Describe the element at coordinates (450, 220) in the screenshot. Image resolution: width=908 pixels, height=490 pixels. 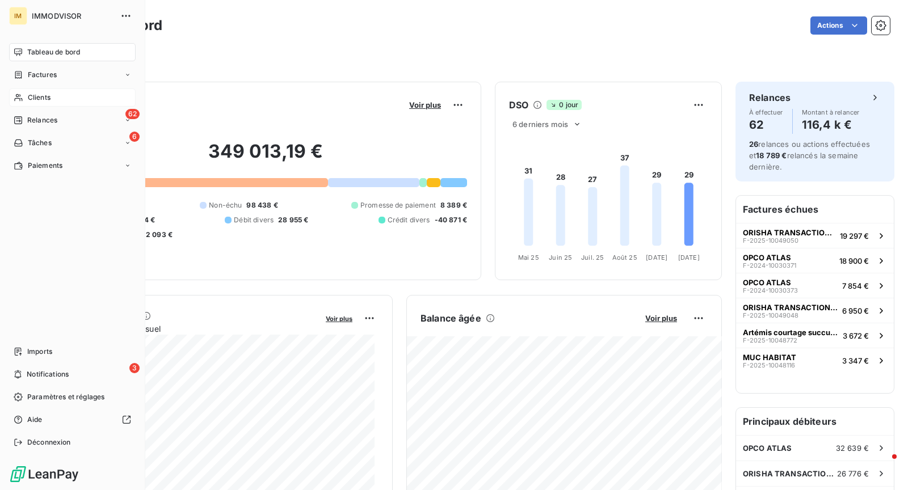
I see `span: -40 871 €` at that location.